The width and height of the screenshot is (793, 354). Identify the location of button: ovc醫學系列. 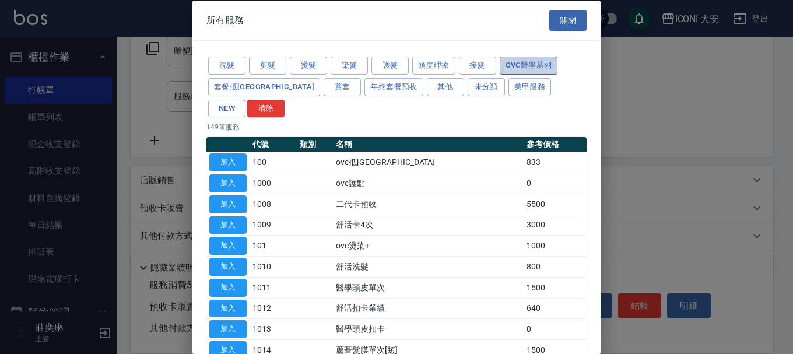
(529, 65).